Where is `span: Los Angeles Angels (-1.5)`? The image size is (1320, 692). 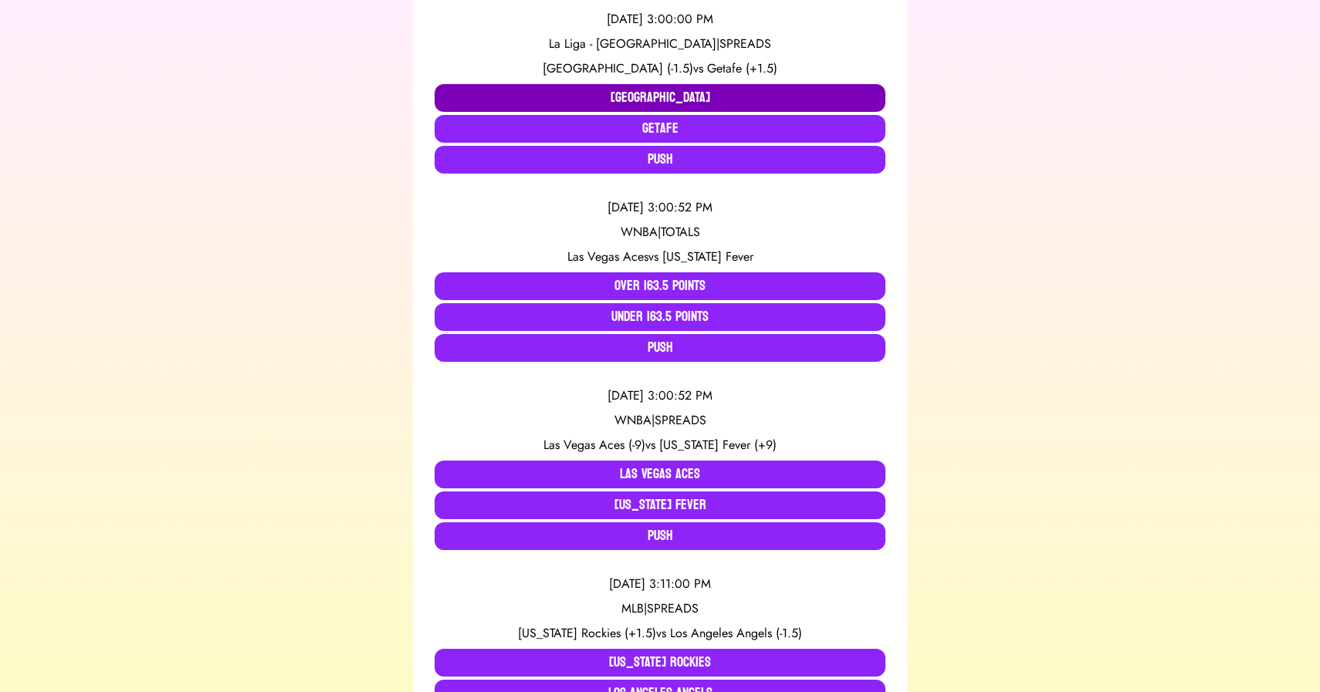
span: Los Angeles Angels (-1.5) is located at coordinates (736, 633).